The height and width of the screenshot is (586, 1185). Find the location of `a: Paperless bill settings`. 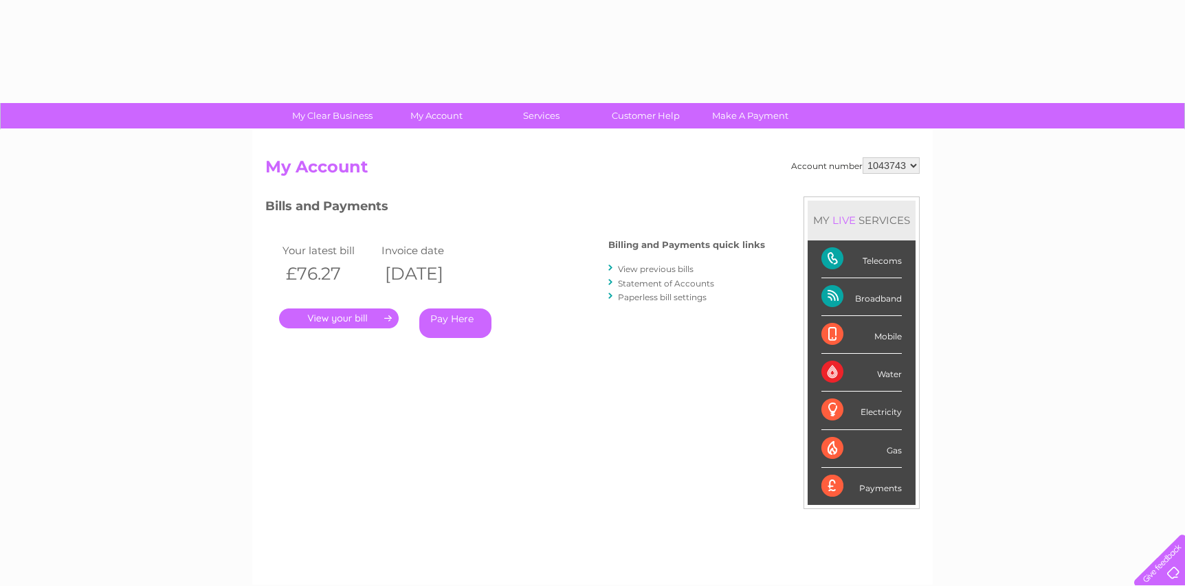

a: Paperless bill settings is located at coordinates (662, 297).